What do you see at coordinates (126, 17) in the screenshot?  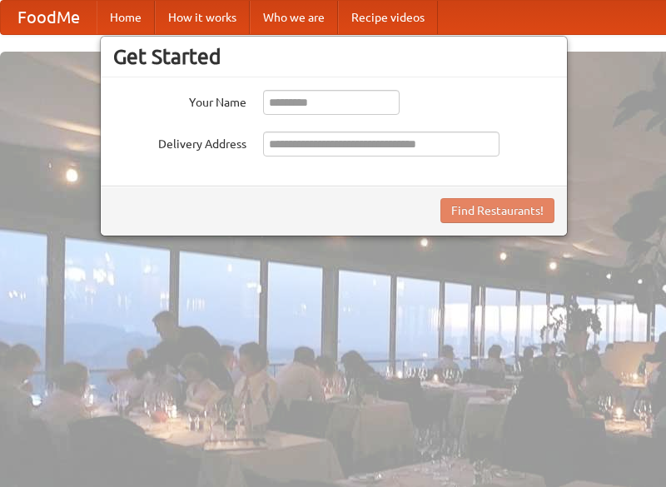 I see `a: Home` at bounding box center [126, 17].